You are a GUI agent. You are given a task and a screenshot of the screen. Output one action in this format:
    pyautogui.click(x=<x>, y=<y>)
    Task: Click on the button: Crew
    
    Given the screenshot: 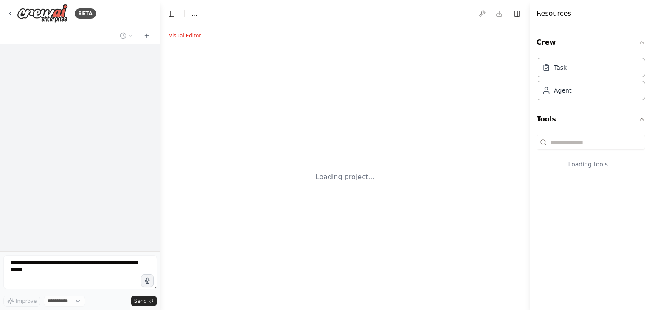 What is the action you would take?
    pyautogui.click(x=591, y=42)
    